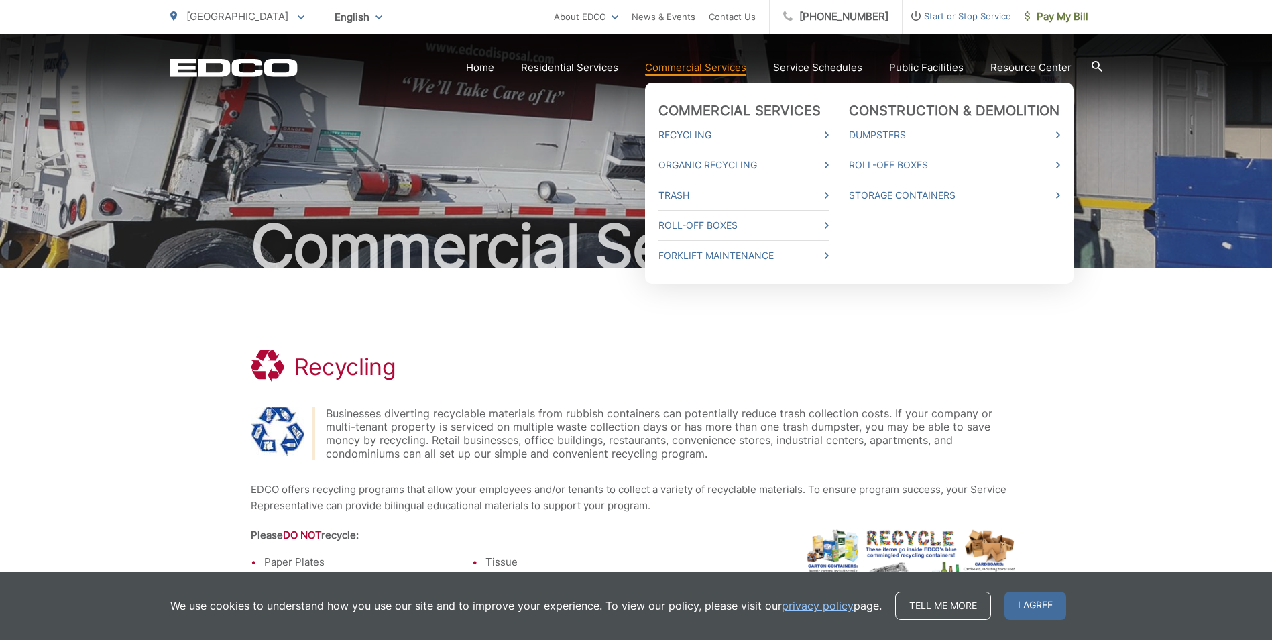 The height and width of the screenshot is (640, 1272). Describe the element at coordinates (744, 195) in the screenshot. I see `a: Trash` at that location.